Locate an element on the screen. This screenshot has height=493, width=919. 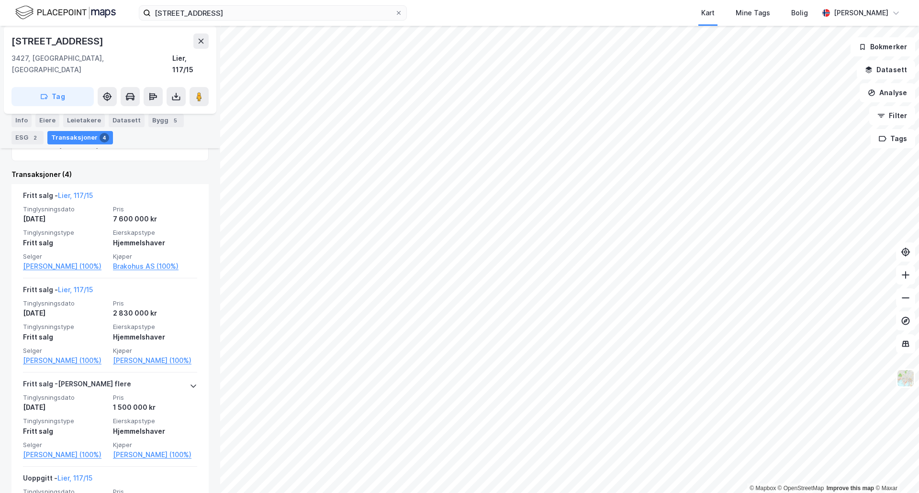
a: Brakohus AS (100%) is located at coordinates (155, 267).